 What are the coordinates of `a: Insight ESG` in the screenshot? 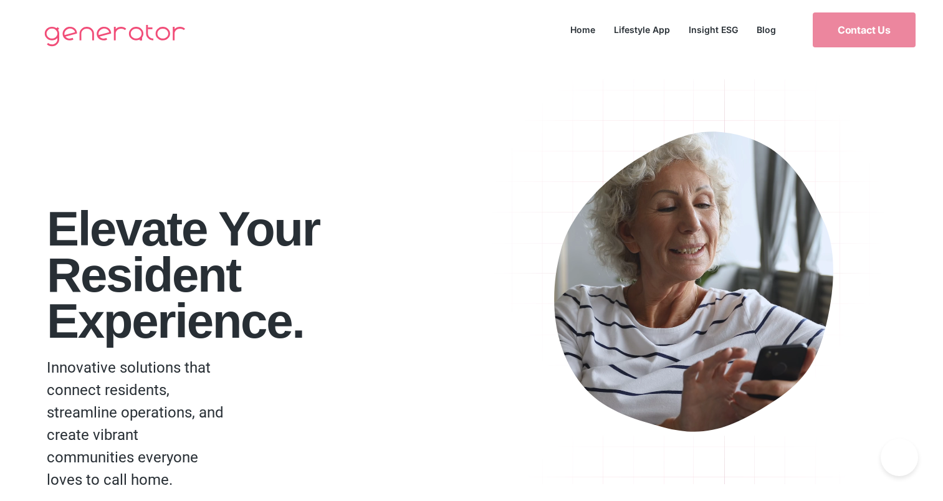 It's located at (713, 29).